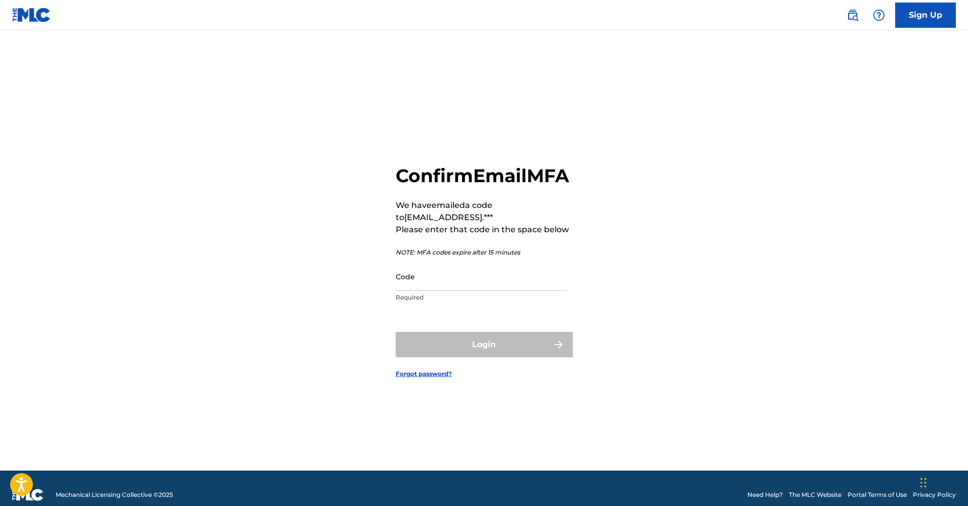 The width and height of the screenshot is (968, 506). Describe the element at coordinates (31, 15) in the screenshot. I see `img: MLC Logo` at that location.